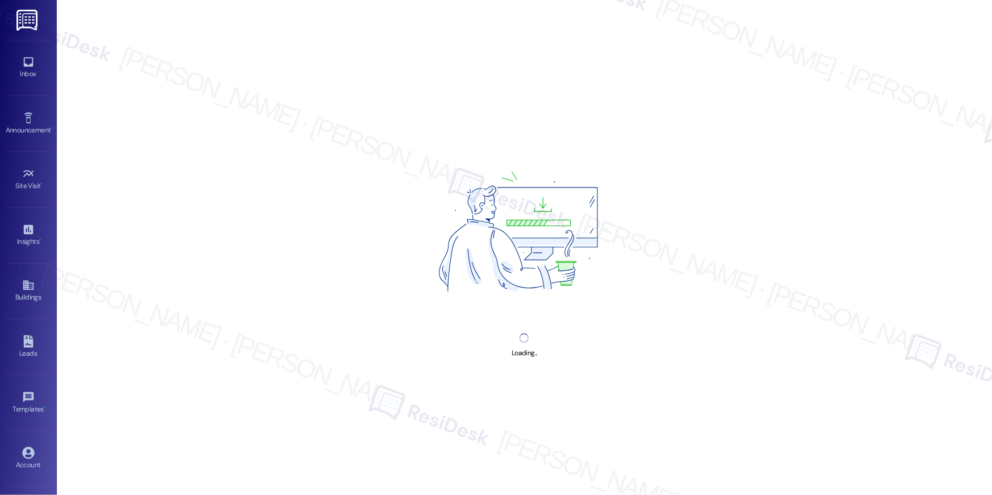  What do you see at coordinates (28, 347) in the screenshot?
I see `a: Leads` at bounding box center [28, 347].